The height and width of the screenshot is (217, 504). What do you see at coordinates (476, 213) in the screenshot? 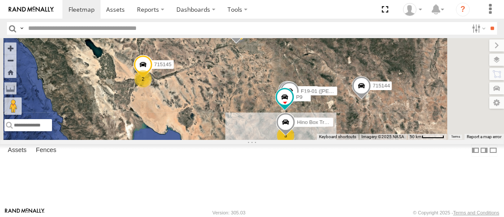
I see `a: Terms and Conditions` at bounding box center [476, 213].